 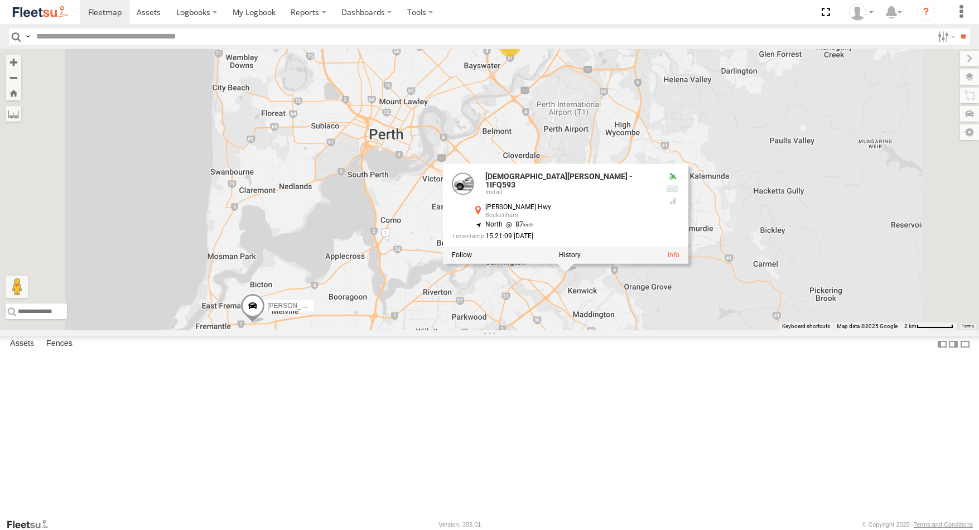 I want to click on div: Install, so click(x=571, y=193).